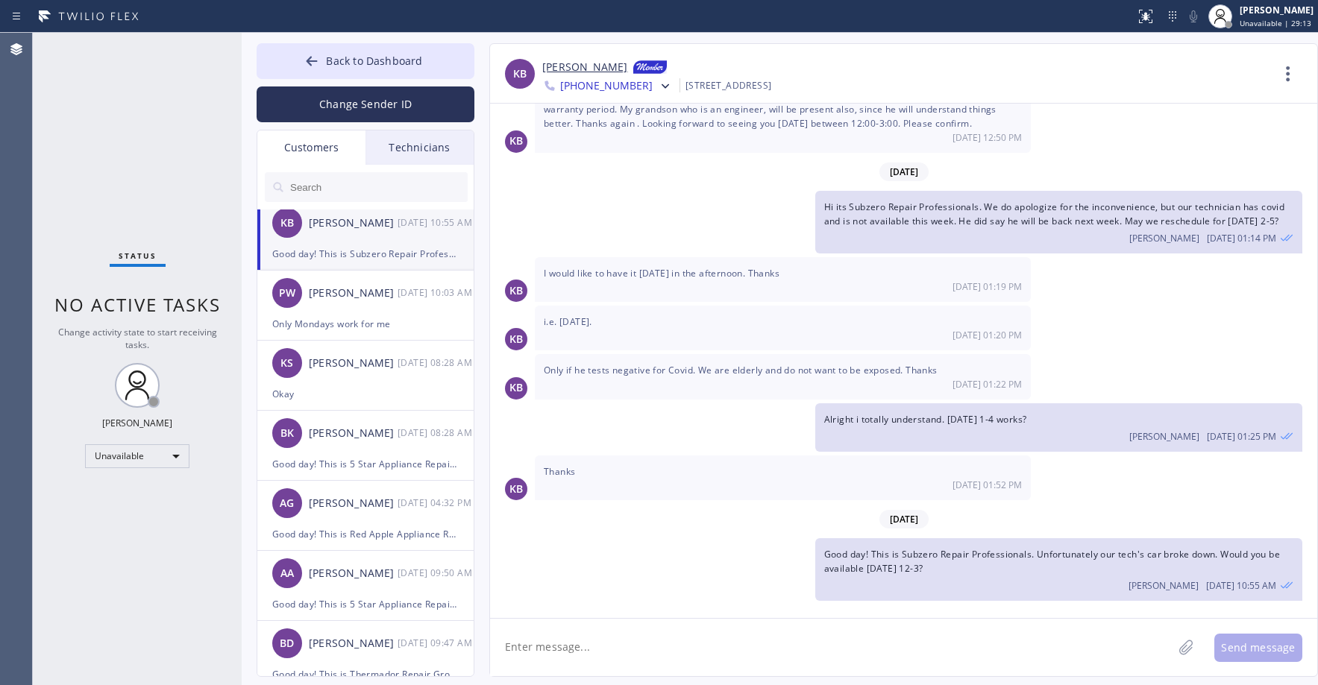  What do you see at coordinates (782, 328) in the screenshot?
I see `div: 08/28/2025 9:20 AM` at bounding box center [782, 328].